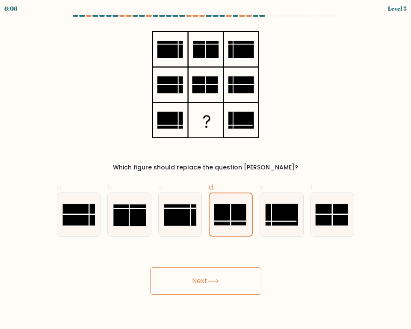  I want to click on div: Level 3, so click(398, 8).